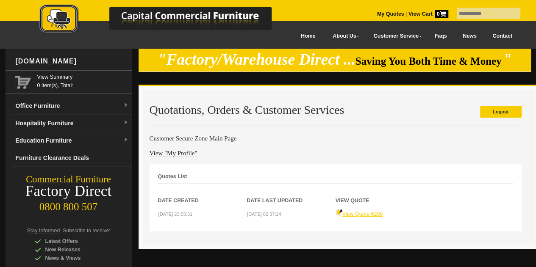 This screenshot has width=536, height=267. I want to click on a: View Quote 6298, so click(359, 214).